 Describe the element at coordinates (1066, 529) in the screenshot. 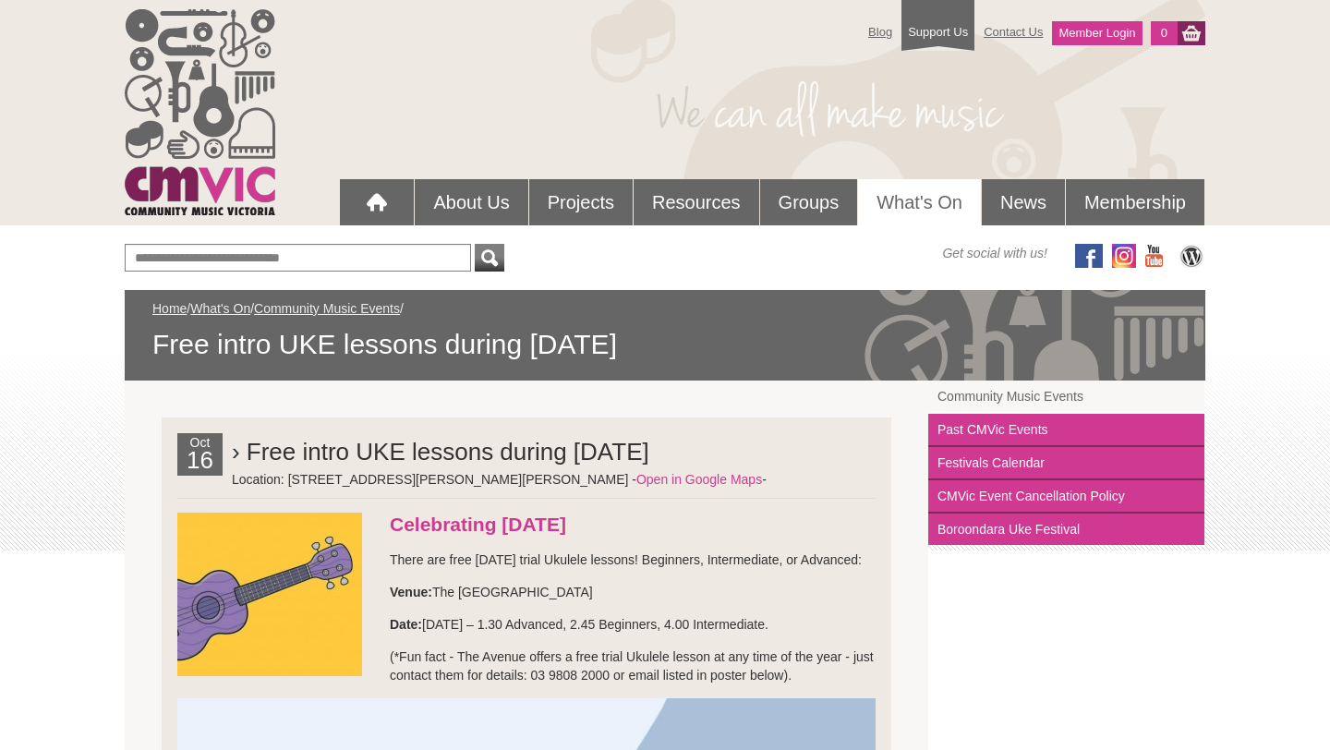

I see `a: Boroondara Uke Festival` at that location.